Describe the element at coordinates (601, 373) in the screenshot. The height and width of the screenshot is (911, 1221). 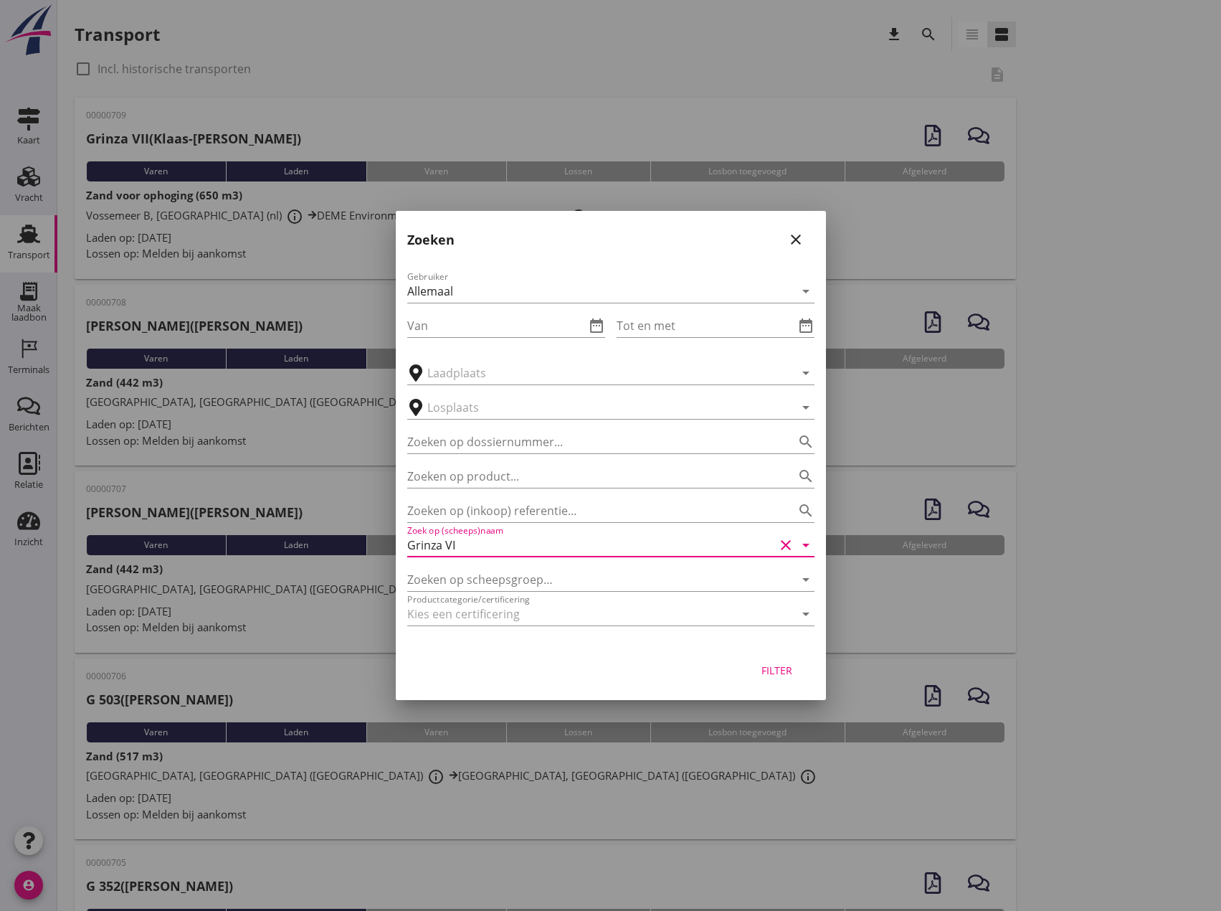
I see `input: Laadplaats` at that location.